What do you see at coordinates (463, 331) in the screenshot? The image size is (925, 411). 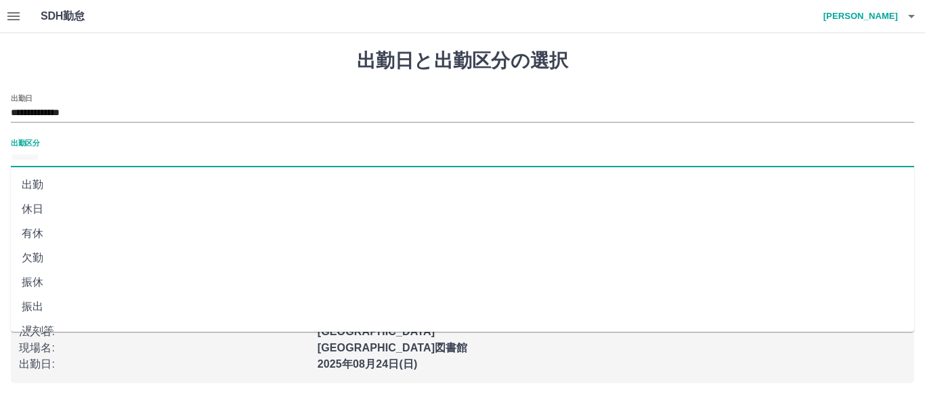 I see `li: 遅刻等` at bounding box center [463, 331].